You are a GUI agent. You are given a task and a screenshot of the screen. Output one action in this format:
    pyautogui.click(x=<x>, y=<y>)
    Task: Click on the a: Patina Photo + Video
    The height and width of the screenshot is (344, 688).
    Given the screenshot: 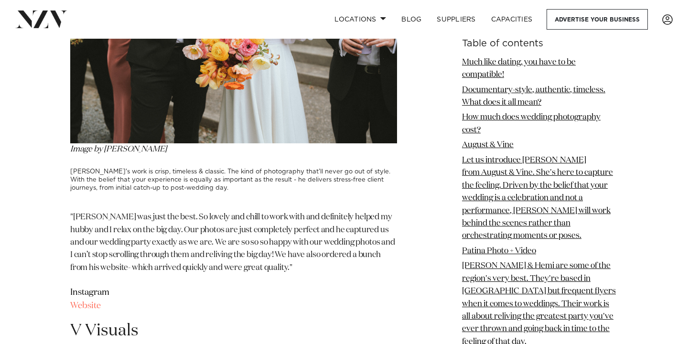 What is the action you would take?
    pyautogui.click(x=499, y=251)
    